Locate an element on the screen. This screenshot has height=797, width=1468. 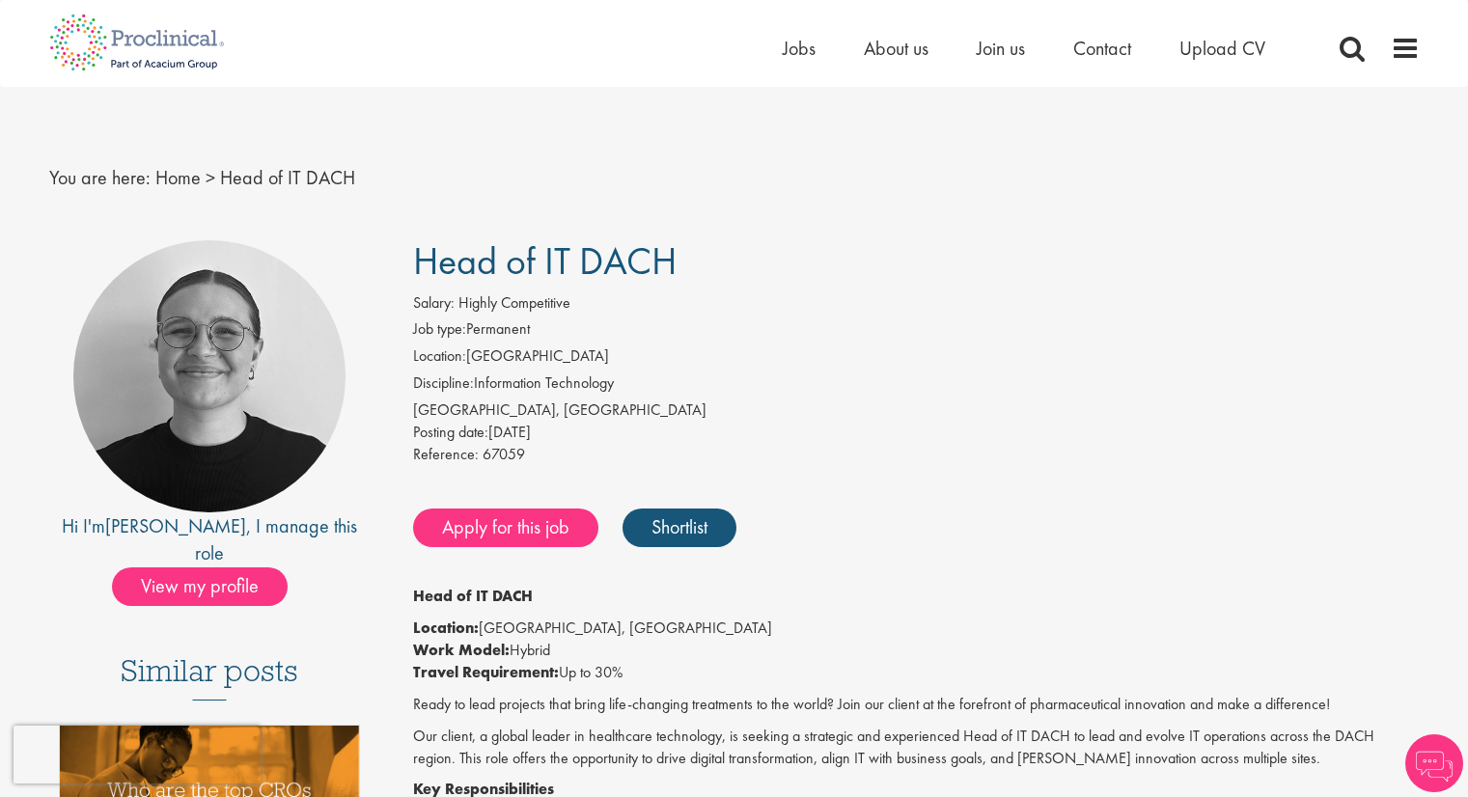
span: Highly Competitive is located at coordinates (514, 302).